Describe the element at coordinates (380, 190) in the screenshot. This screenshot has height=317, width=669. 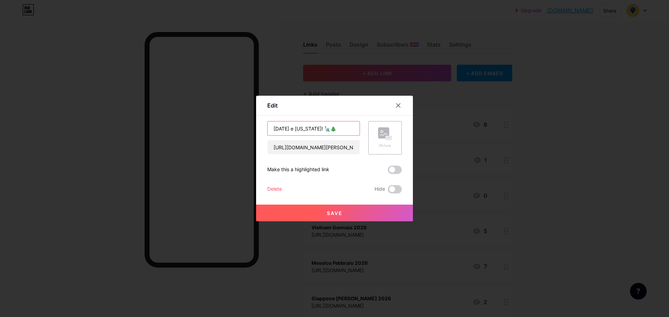
I see `span: Hide` at that location.